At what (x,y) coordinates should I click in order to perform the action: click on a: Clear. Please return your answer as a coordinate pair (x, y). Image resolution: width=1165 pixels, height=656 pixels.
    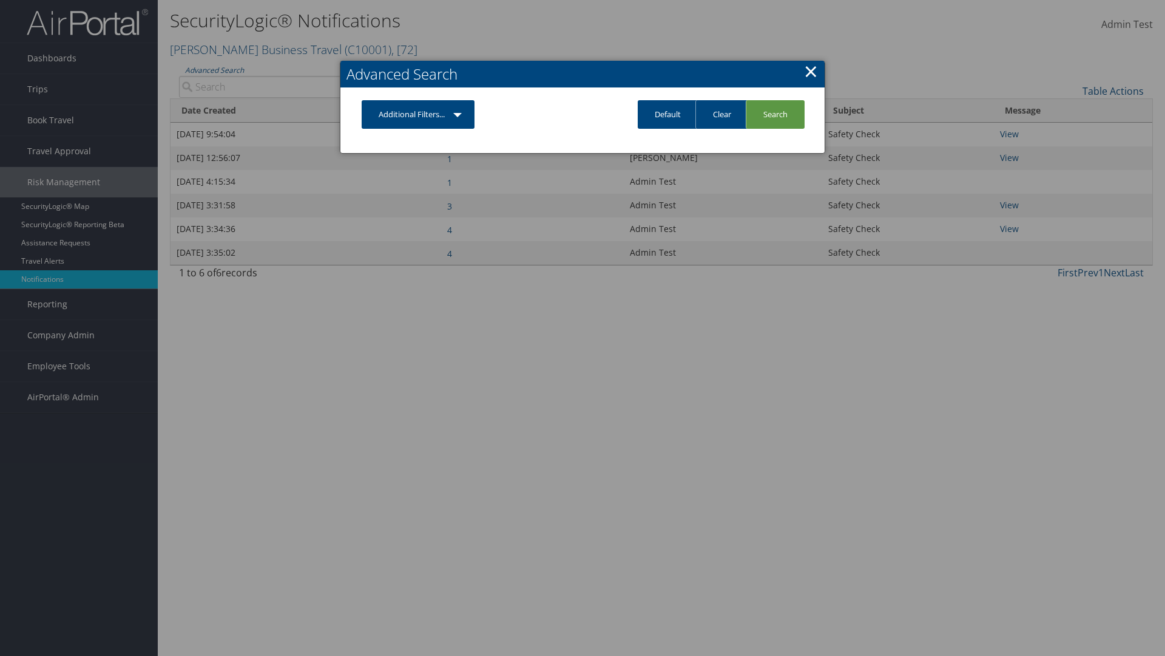
    Looking at the image, I should click on (722, 114).